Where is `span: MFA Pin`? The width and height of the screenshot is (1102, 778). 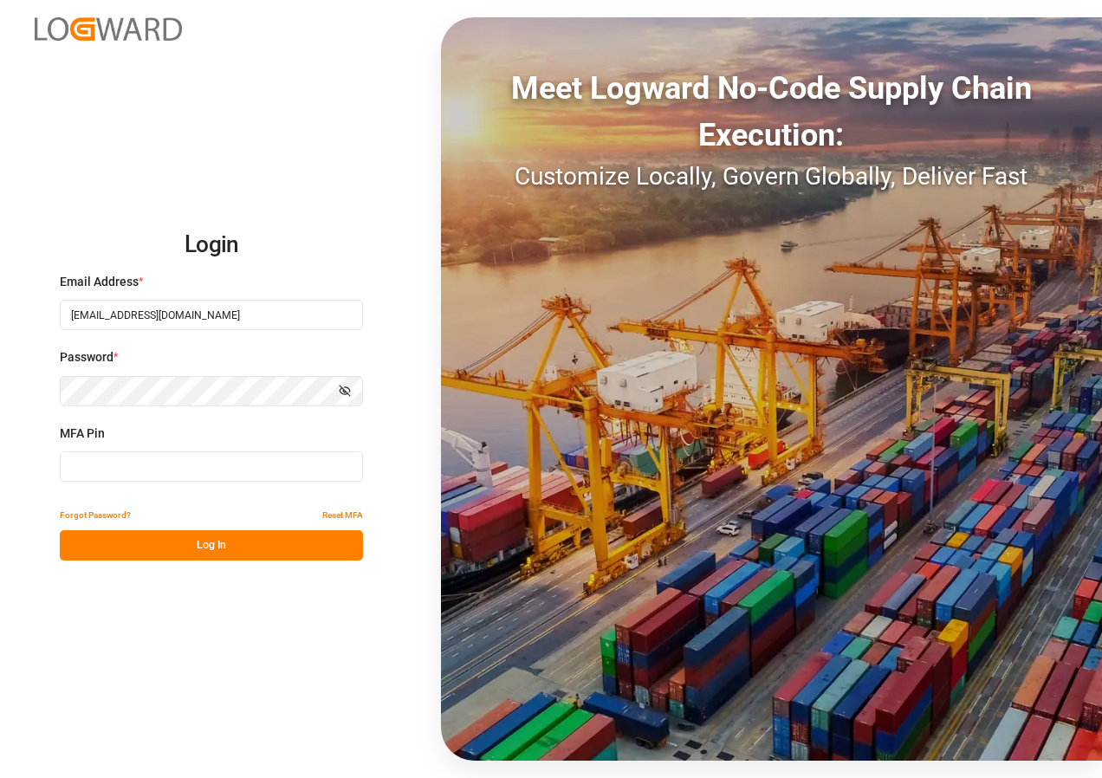 span: MFA Pin is located at coordinates (82, 433).